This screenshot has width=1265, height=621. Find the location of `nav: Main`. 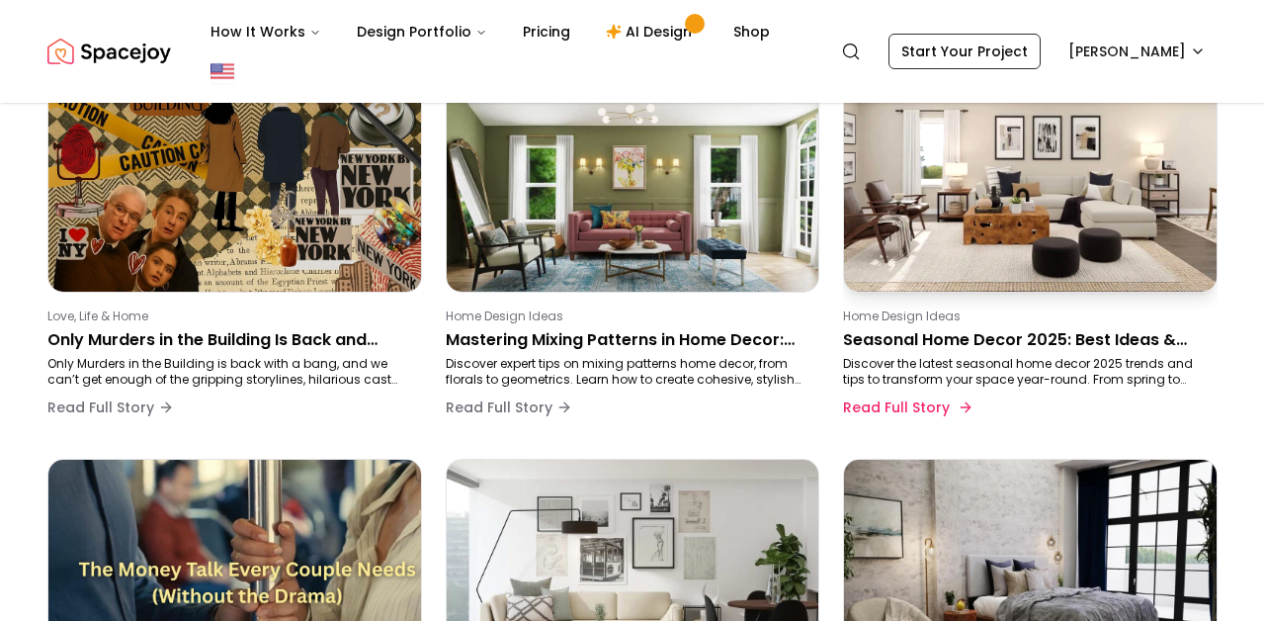

nav: Main is located at coordinates (490, 32).